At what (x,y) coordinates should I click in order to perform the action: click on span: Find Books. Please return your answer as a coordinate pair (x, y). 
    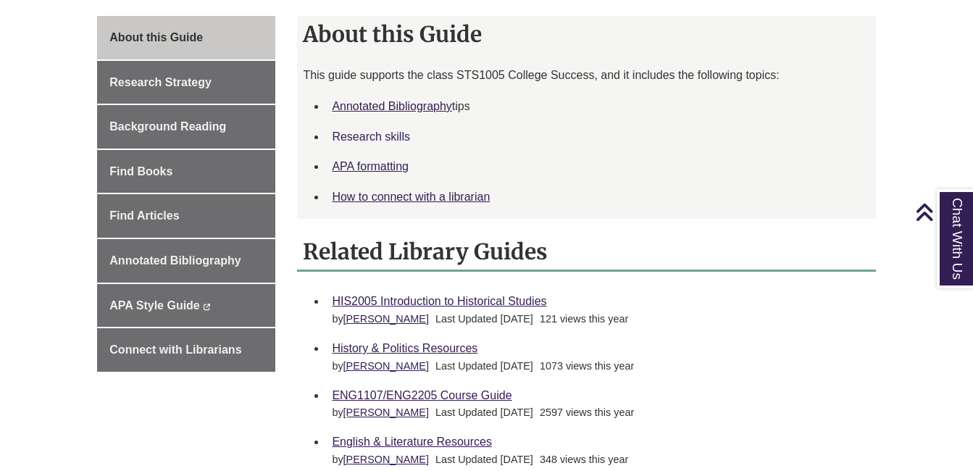
    Looking at the image, I should click on (141, 171).